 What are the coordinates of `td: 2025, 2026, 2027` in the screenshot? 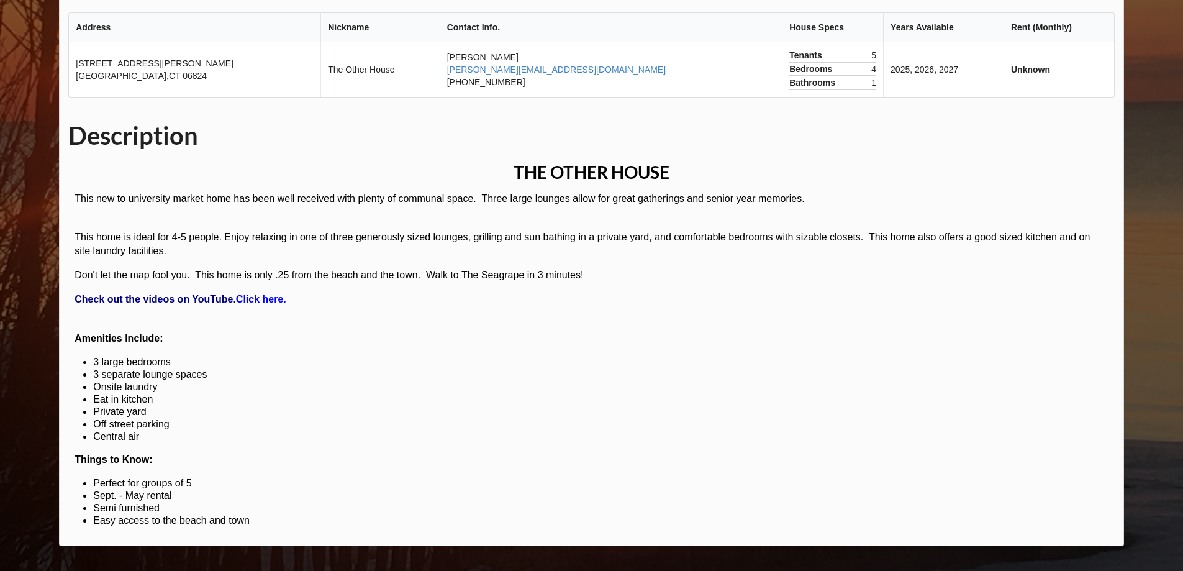 It's located at (943, 70).